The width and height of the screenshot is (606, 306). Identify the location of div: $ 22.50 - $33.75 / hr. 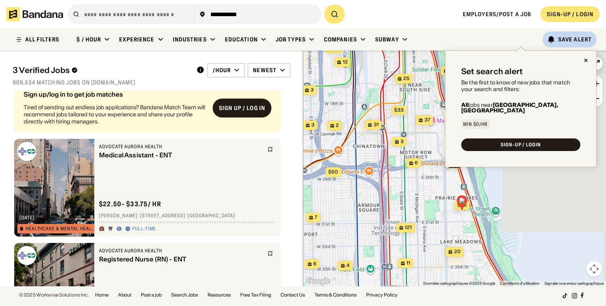
(130, 204).